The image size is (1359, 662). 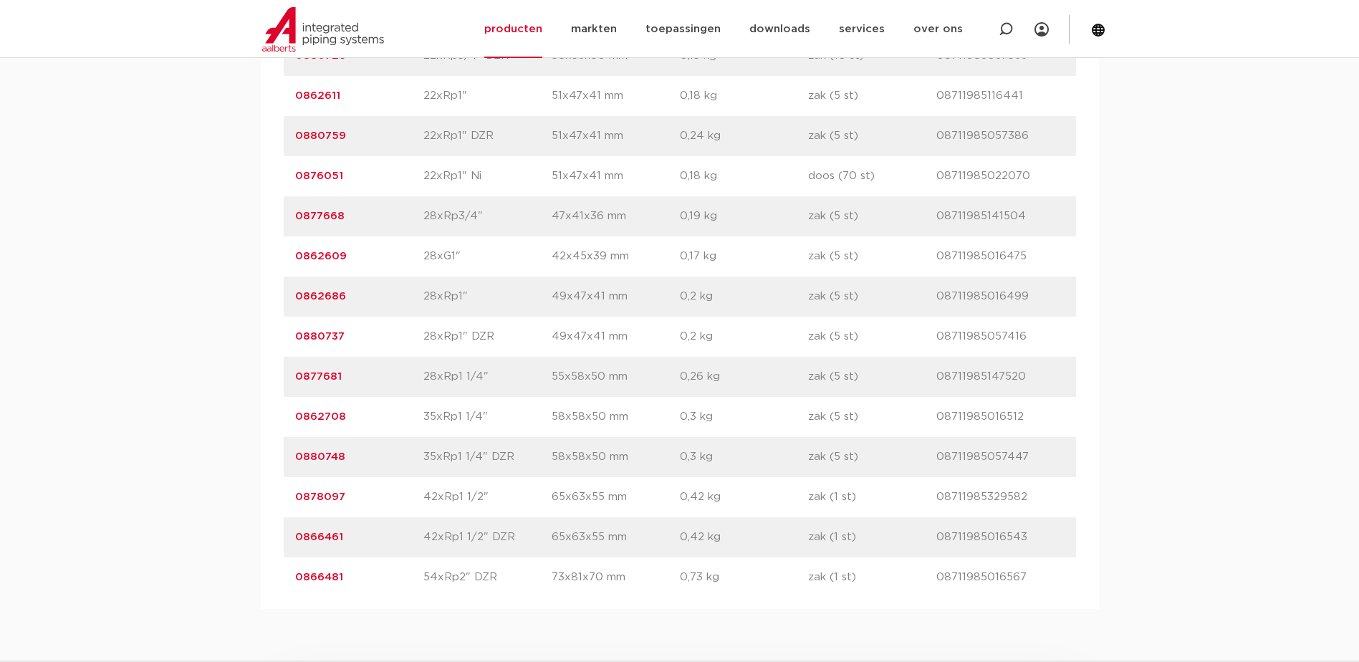 I want to click on p: 08711985329582, so click(x=1000, y=497).